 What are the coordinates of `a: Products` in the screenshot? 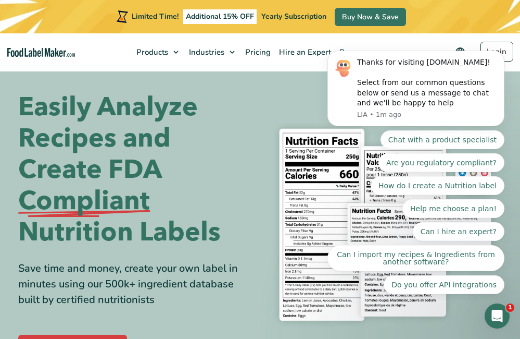 It's located at (157, 52).